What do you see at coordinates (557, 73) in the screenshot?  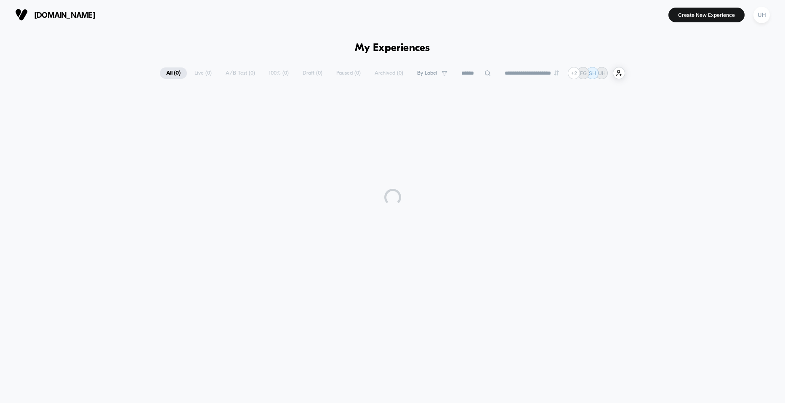 I see `img: end` at bounding box center [557, 73].